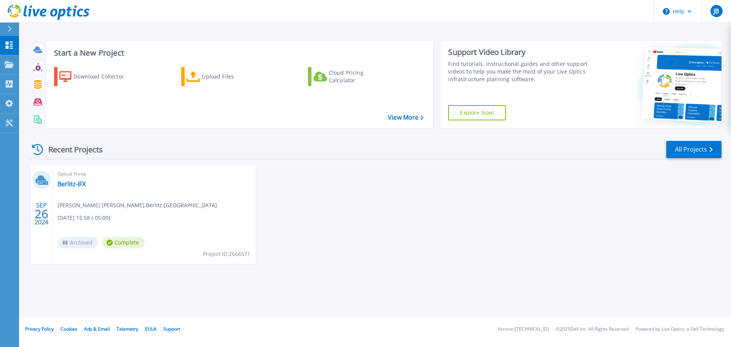  I want to click on a: Telemetry, so click(127, 329).